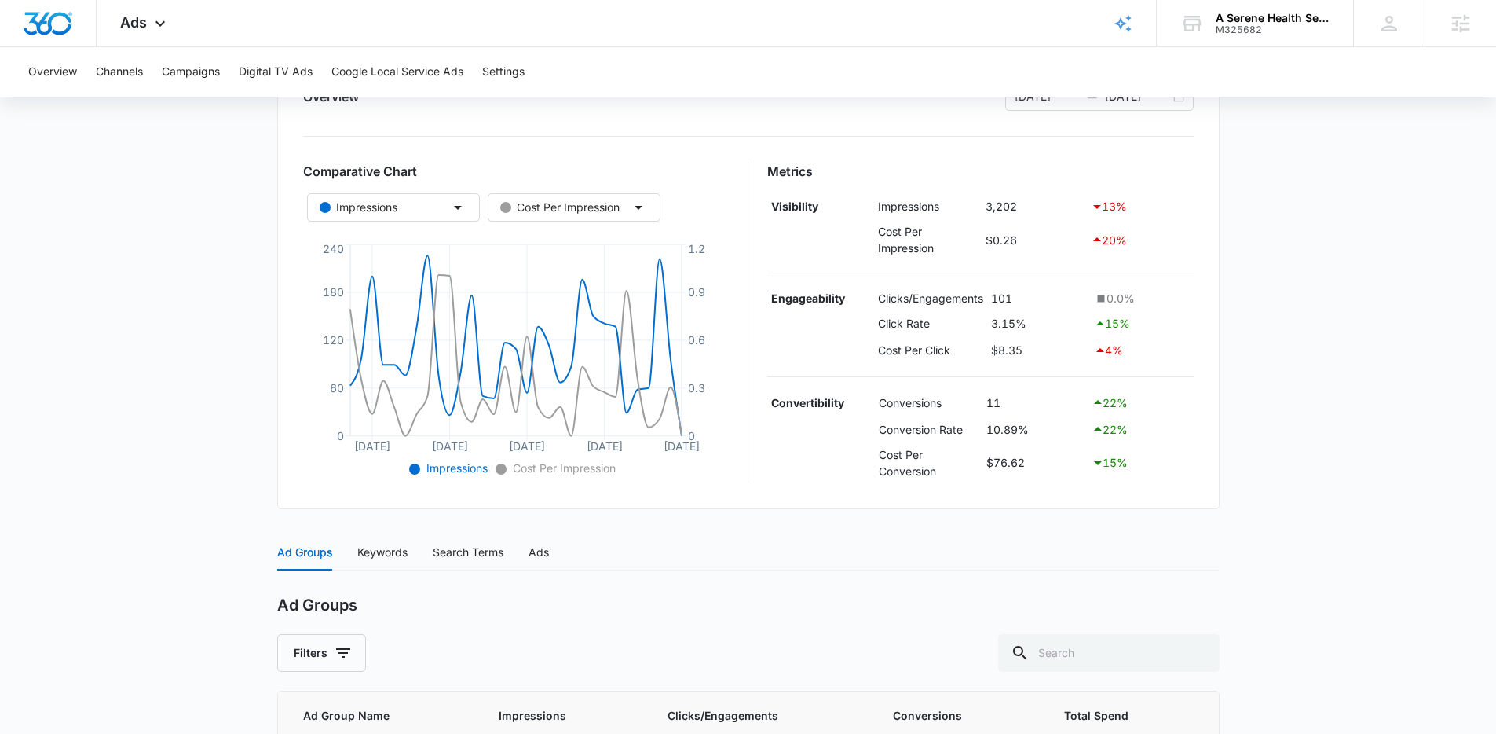  What do you see at coordinates (948, 715) in the screenshot?
I see `span: Conversions` at bounding box center [948, 715].